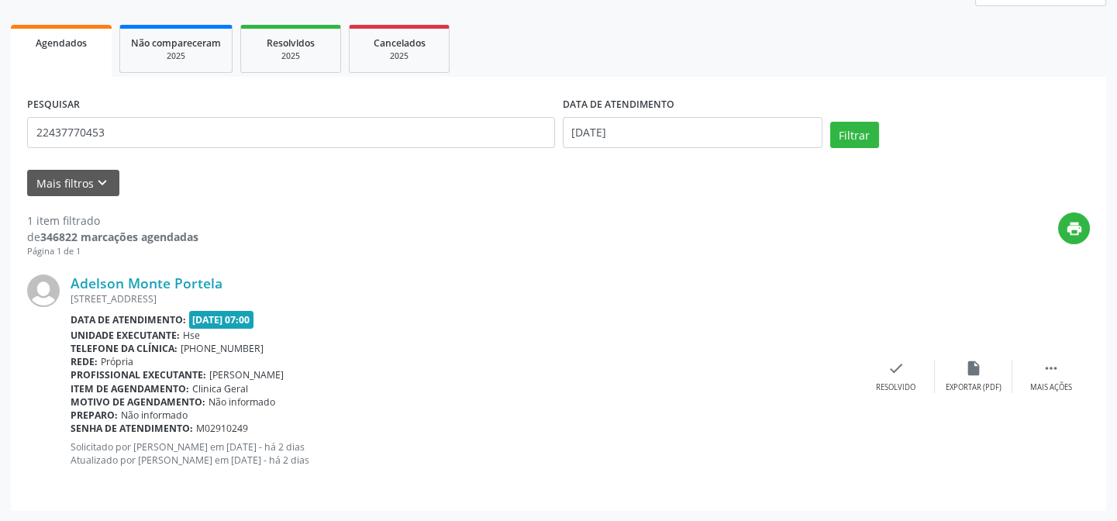 The height and width of the screenshot is (521, 1117). What do you see at coordinates (112, 220) in the screenshot?
I see `div: 1 item filtrado` at bounding box center [112, 220].